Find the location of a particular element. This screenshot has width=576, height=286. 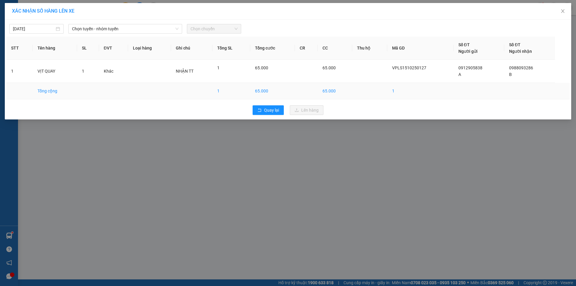

button: uploadLên hàng is located at coordinates (307, 110).